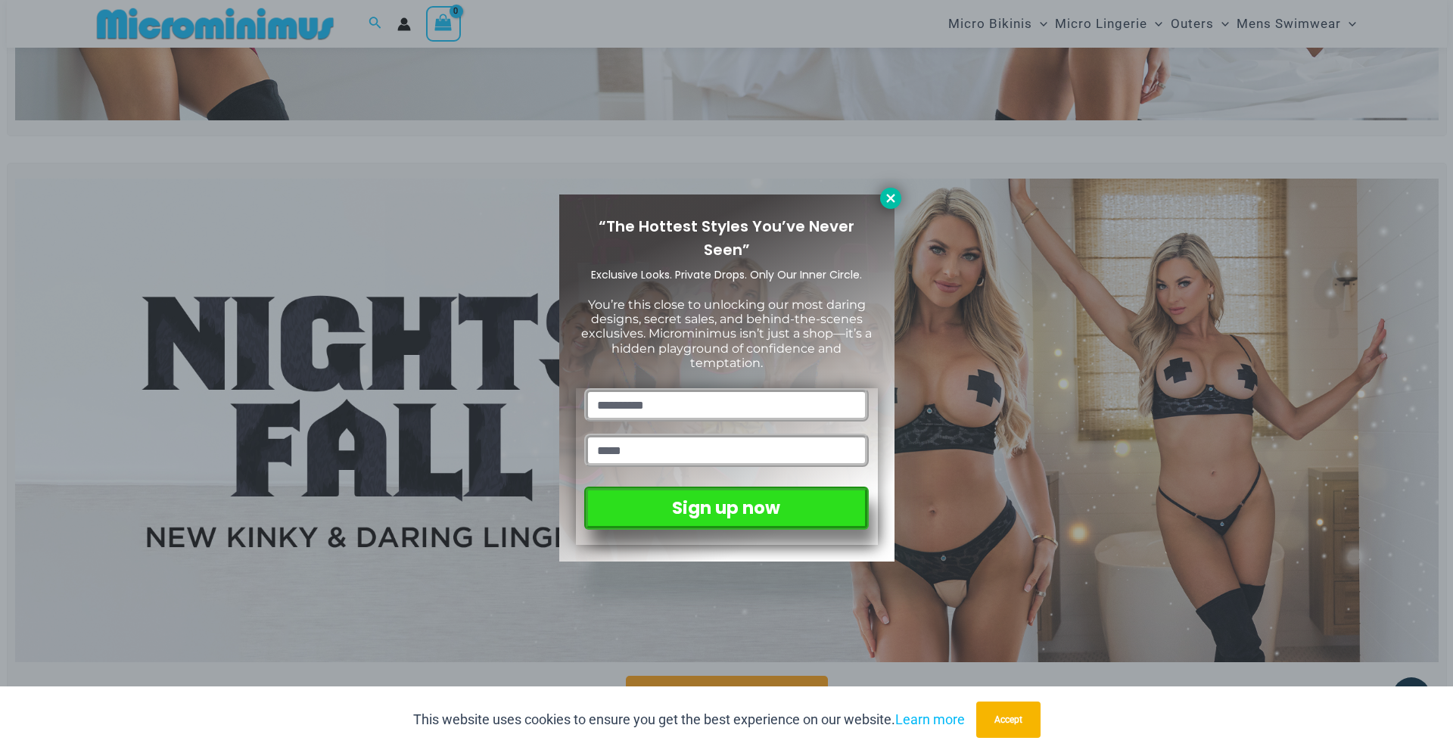 This screenshot has height=753, width=1453. What do you see at coordinates (727, 238) in the screenshot?
I see `span: “The Hottest Styles You’ve Never Seen”` at bounding box center [727, 238].